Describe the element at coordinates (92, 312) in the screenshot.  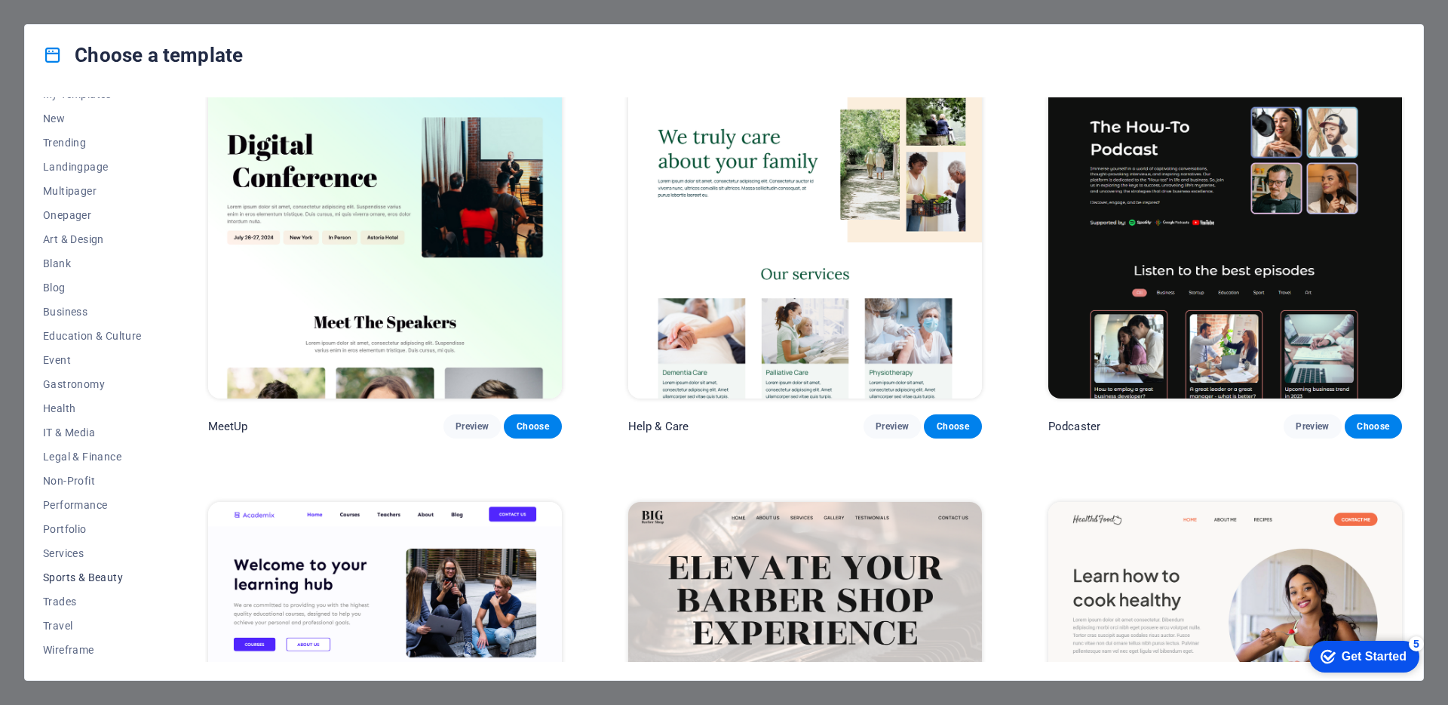
I see `button: Business` at that location.